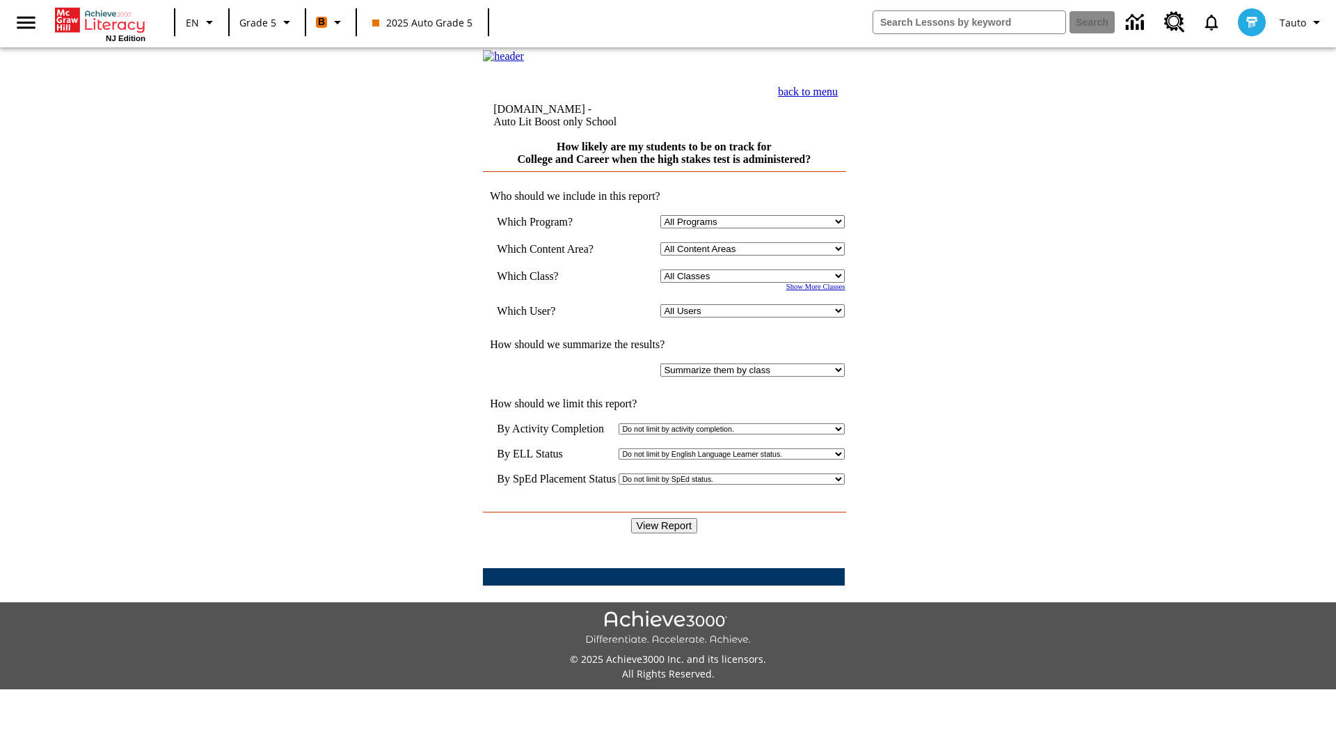 This screenshot has width=1336, height=752. Describe the element at coordinates (1293, 22) in the screenshot. I see `span: Tauto` at that location.